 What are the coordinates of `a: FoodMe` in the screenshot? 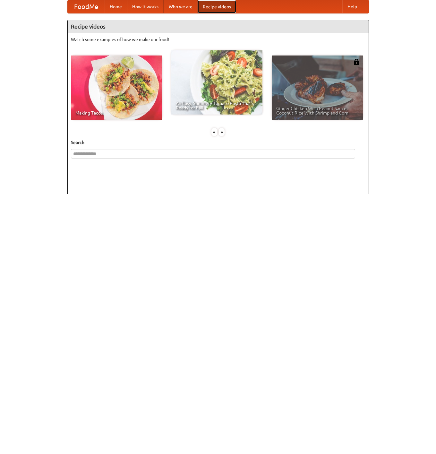 It's located at (86, 7).